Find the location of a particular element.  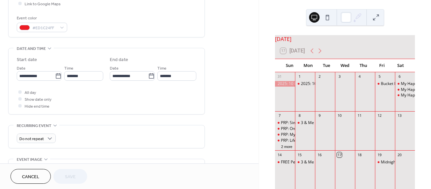

div: 31 is located at coordinates (279, 76).